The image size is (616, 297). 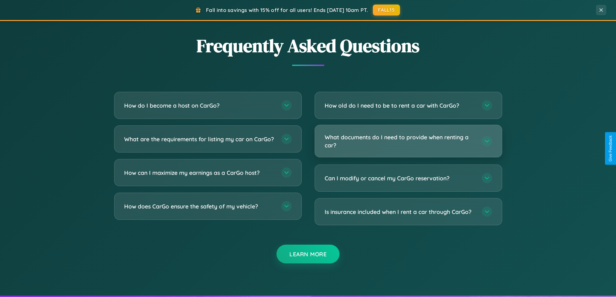 I want to click on h3: Is insurance included when I rent a car through CarGo?, so click(x=400, y=212).